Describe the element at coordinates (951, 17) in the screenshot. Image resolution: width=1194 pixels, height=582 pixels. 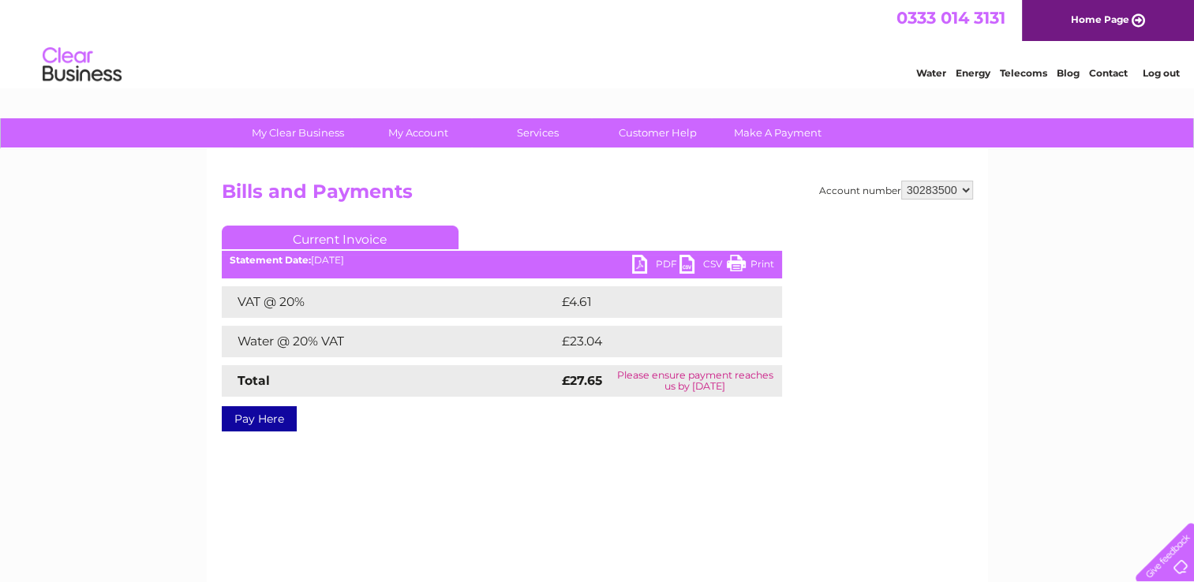
I see `a: 0333 014 3131` at that location.